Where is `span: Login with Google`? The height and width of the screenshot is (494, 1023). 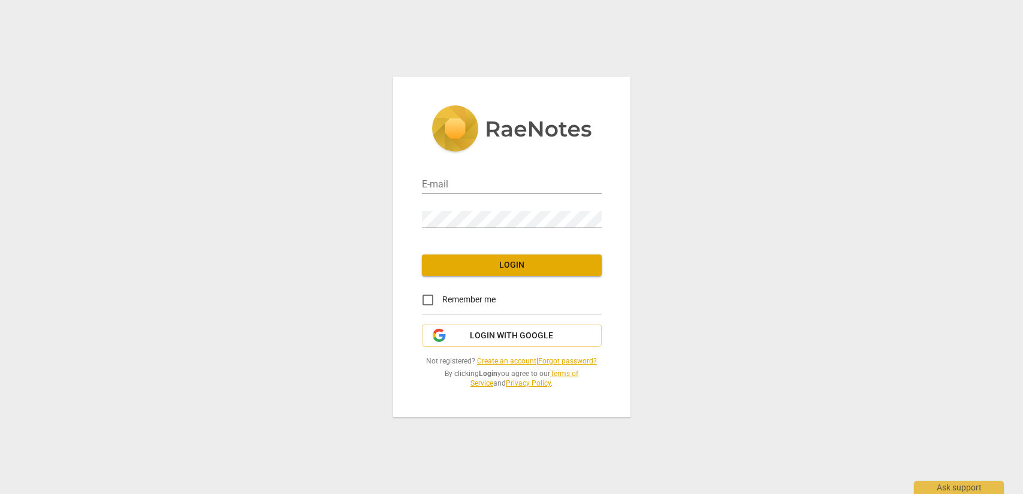
span: Login with Google is located at coordinates (511, 336).